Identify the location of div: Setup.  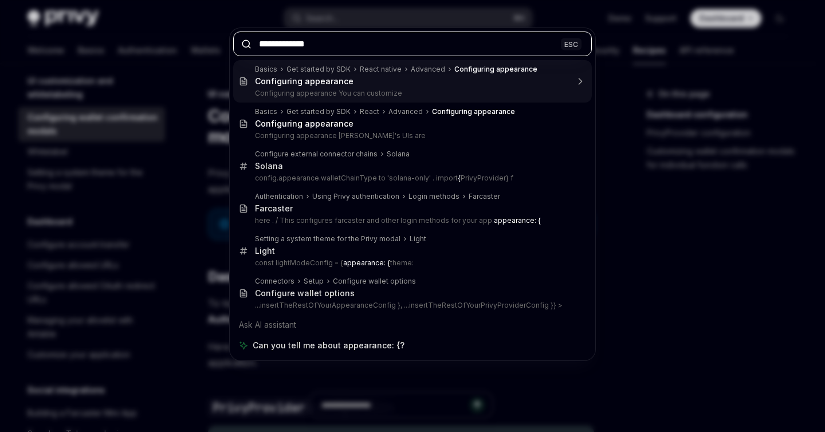
(314, 281).